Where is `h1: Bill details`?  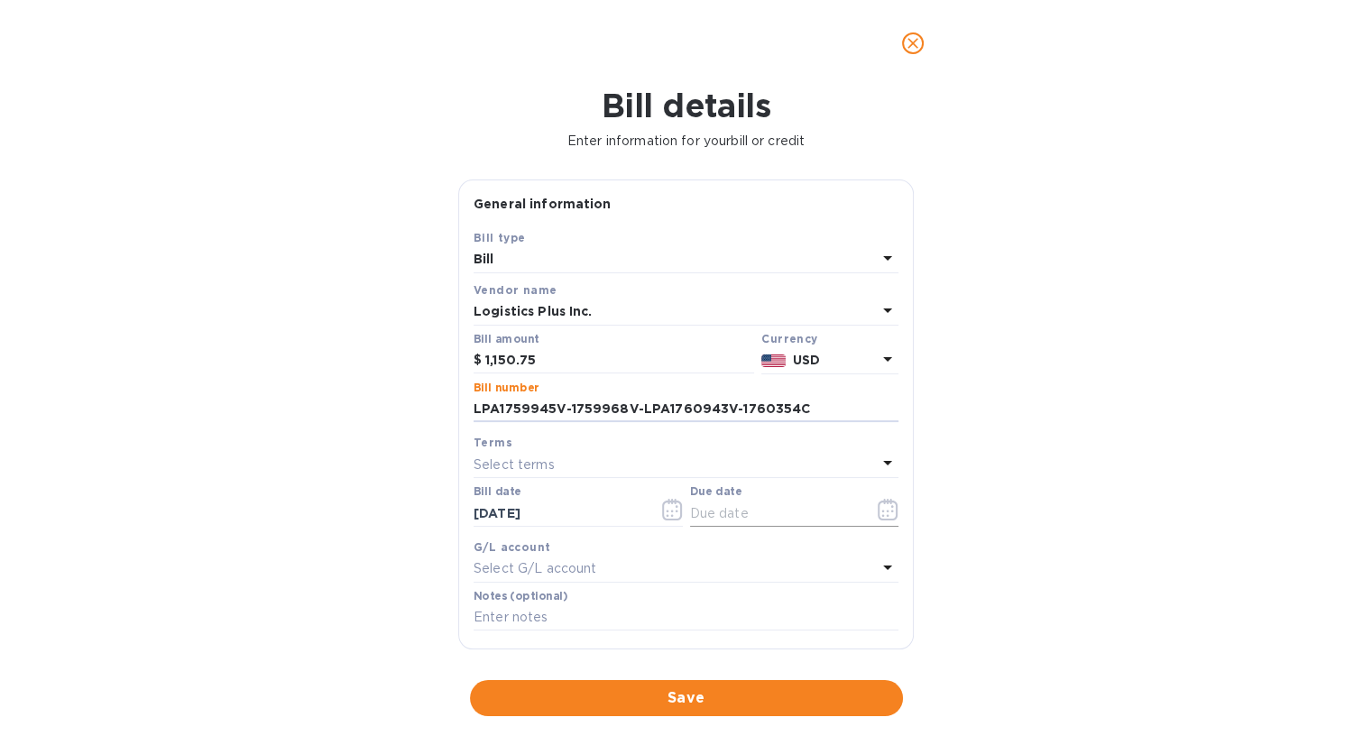 h1: Bill details is located at coordinates (686, 106).